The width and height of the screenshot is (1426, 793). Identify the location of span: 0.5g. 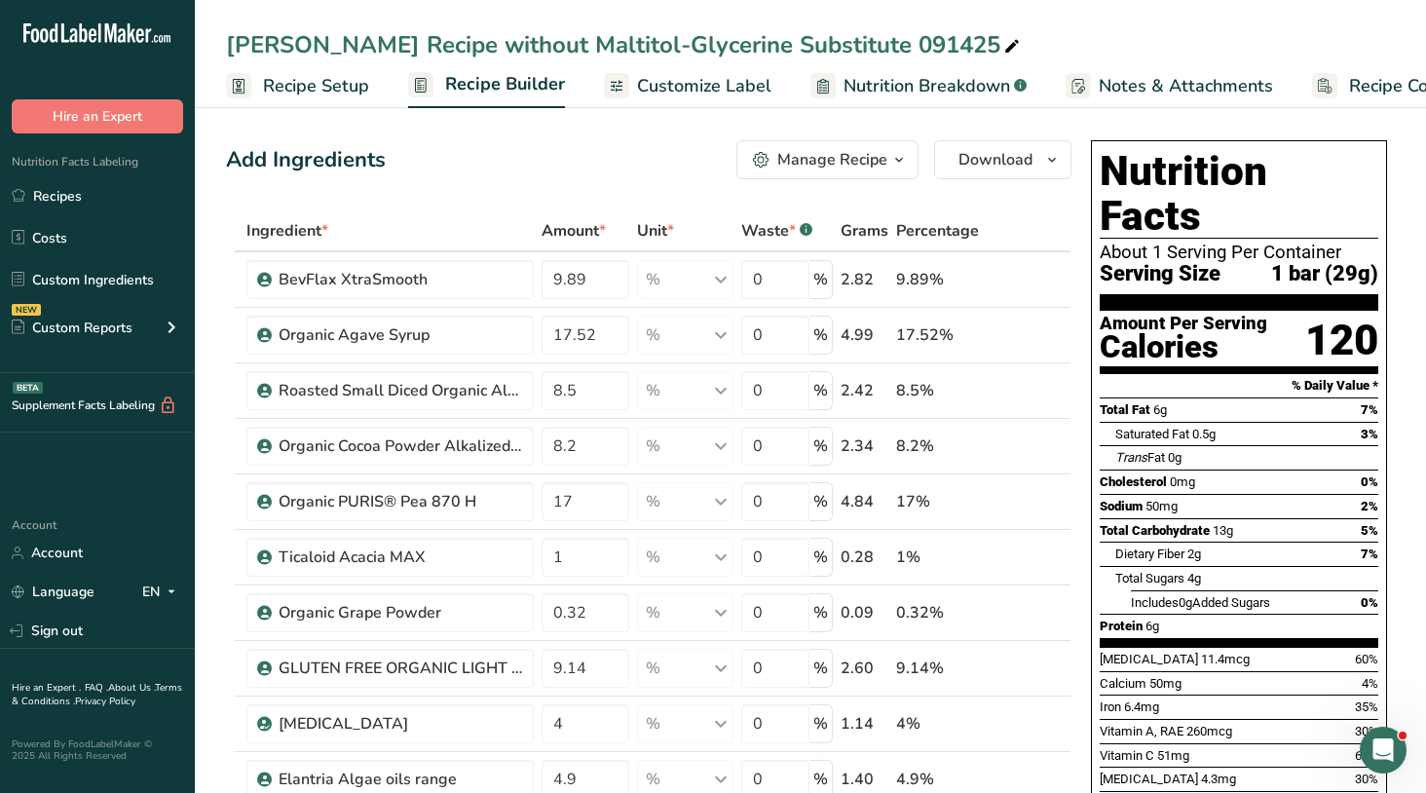
(1204, 433).